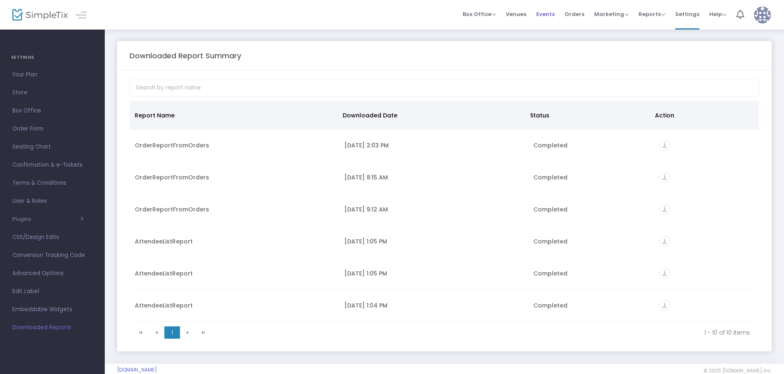 This screenshot has height=374, width=784. Describe the element at coordinates (516, 14) in the screenshot. I see `span: Venues` at that location.